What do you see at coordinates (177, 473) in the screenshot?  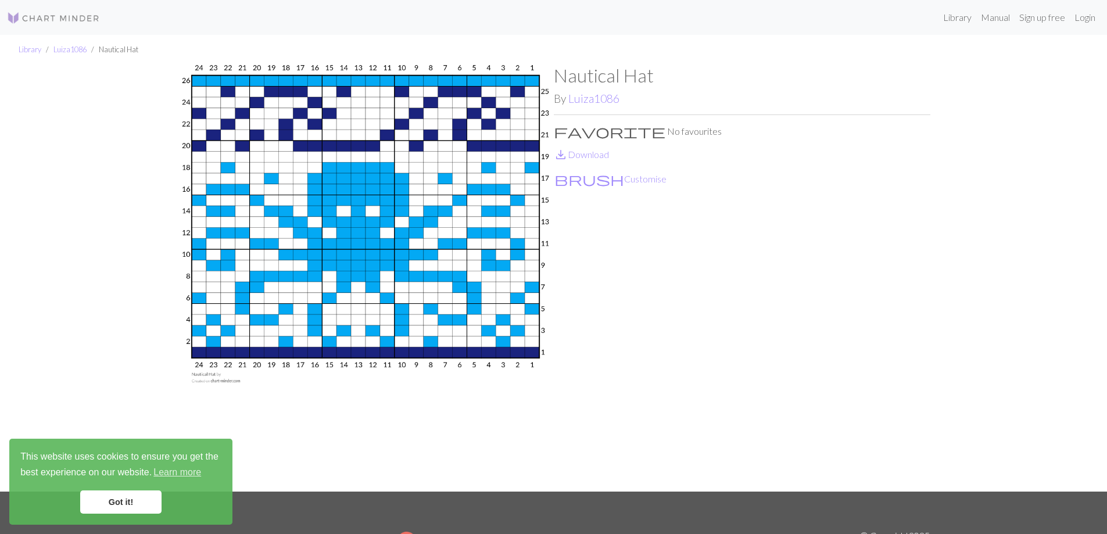 I see `a: learn more about cookies` at bounding box center [177, 473].